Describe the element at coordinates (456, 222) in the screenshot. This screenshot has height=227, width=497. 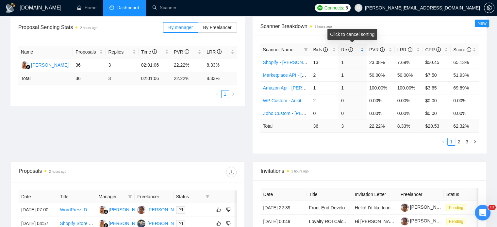
I see `span: Pending` at that location.